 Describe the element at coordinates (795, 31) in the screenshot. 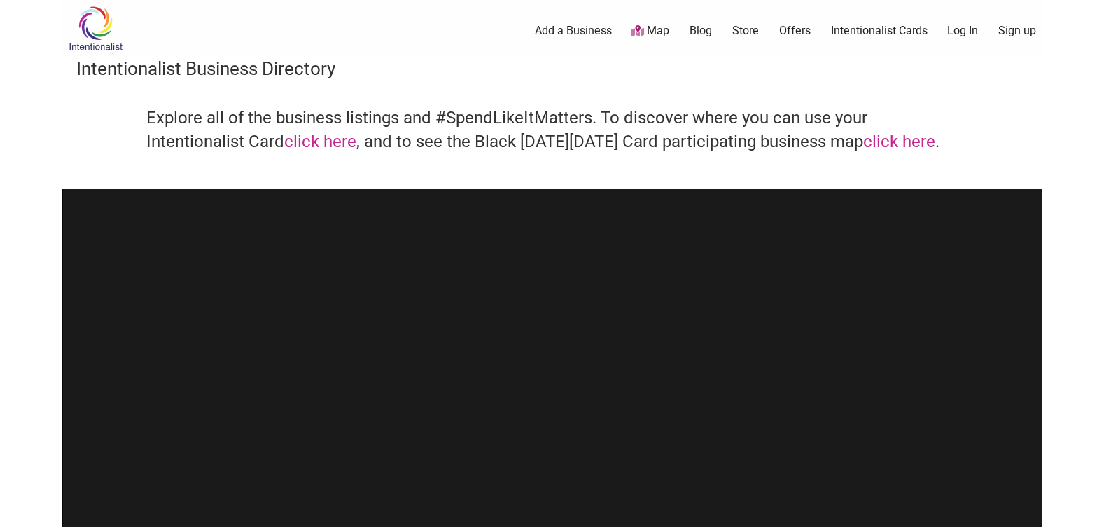

I see `a: Offers` at that location.